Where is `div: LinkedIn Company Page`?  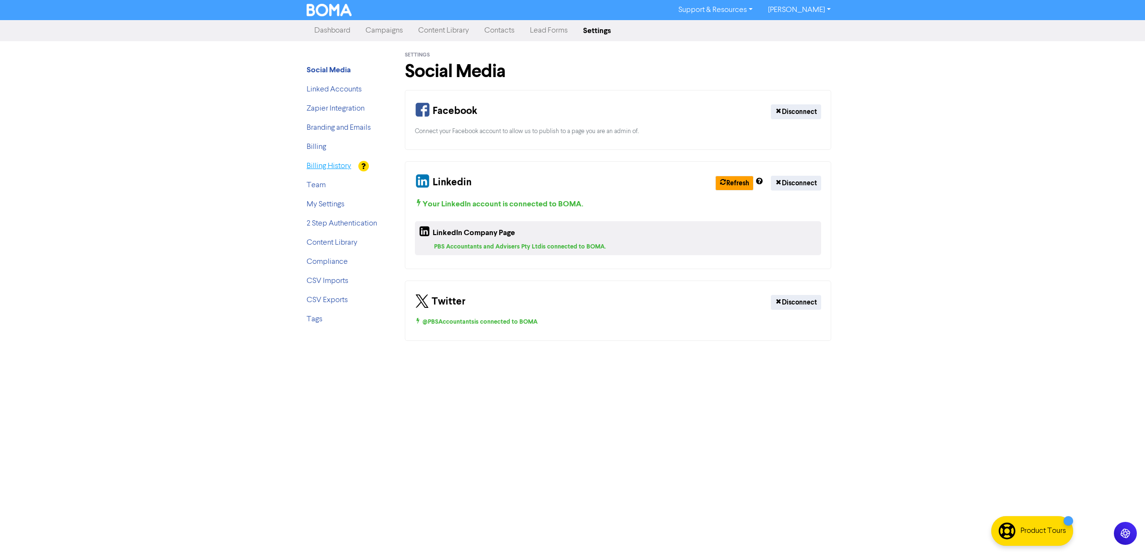 div: LinkedIn Company Page is located at coordinates (467, 234).